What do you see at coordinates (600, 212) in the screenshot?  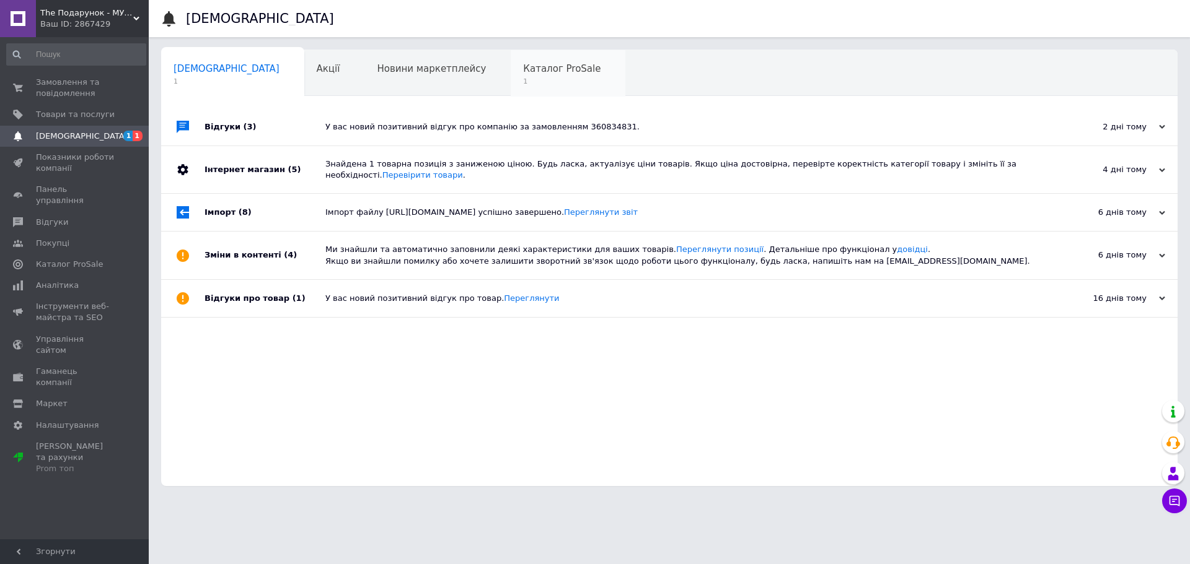 I see `a: Переглянути звіт` at bounding box center [600, 212].